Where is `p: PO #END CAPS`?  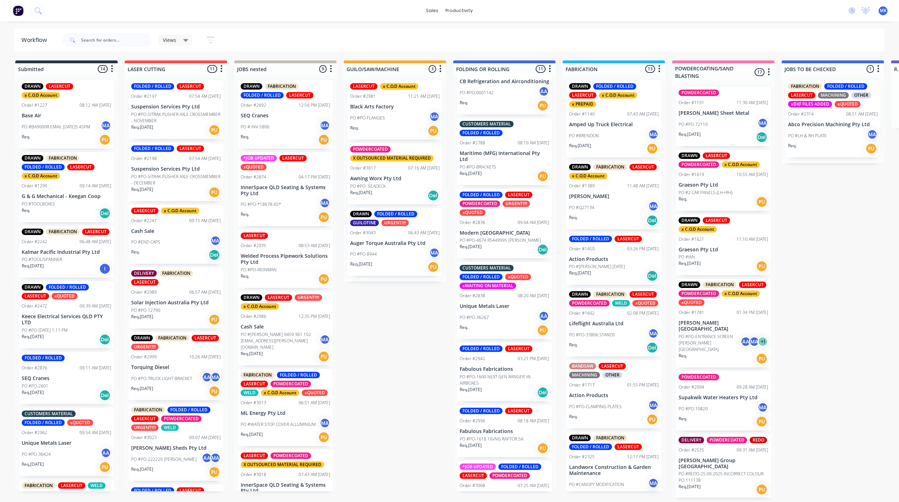
p: PO #END CAPS is located at coordinates (146, 242).